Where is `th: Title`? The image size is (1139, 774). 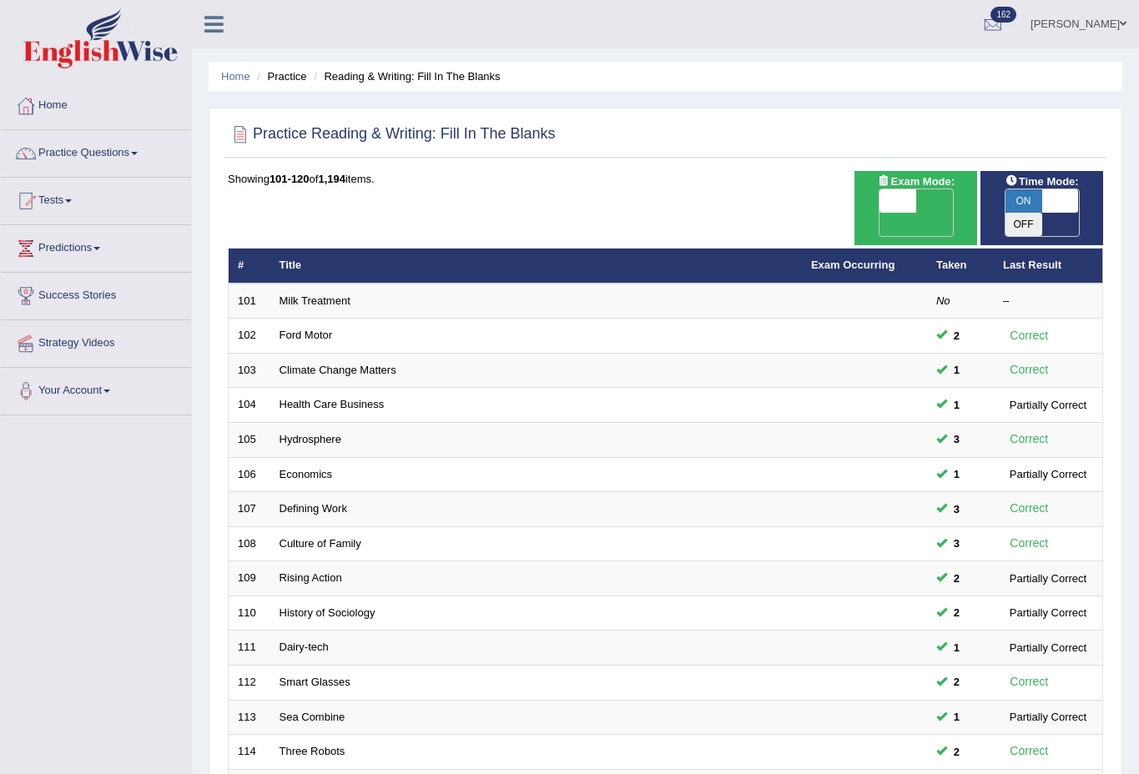
th: Title is located at coordinates (536, 266).